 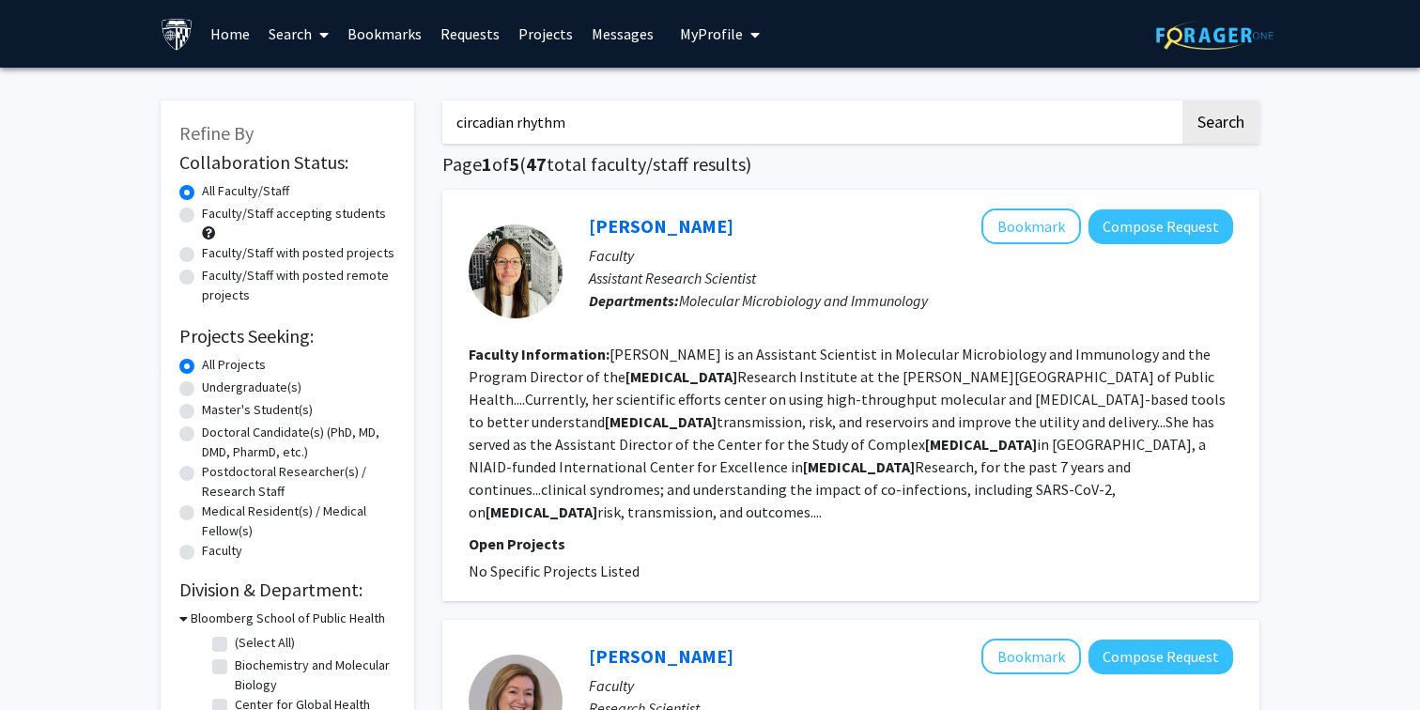 I want to click on h3: Bloomberg School of Public Health, so click(x=287, y=618).